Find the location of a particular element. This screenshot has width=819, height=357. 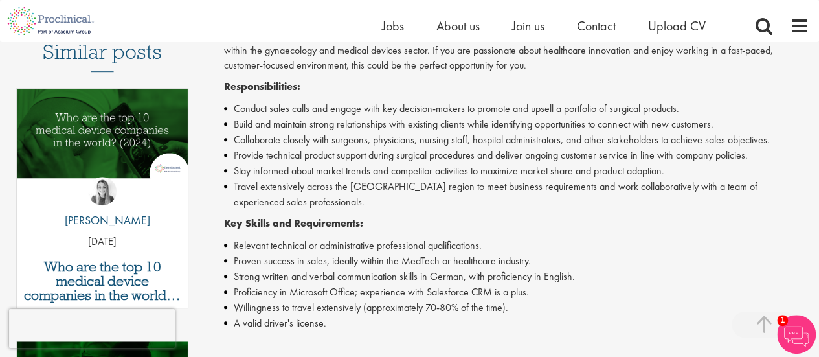

a: Contact is located at coordinates (596, 26).